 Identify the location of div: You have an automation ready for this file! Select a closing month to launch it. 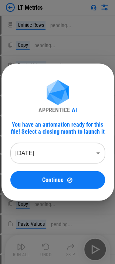
(58, 128).